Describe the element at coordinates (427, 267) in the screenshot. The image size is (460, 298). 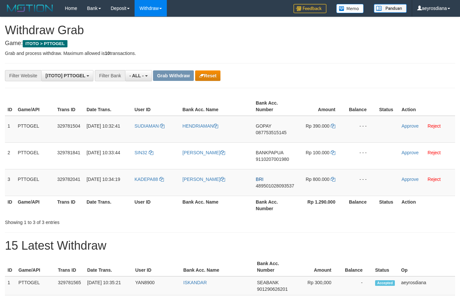
I see `th: Op` at that location.